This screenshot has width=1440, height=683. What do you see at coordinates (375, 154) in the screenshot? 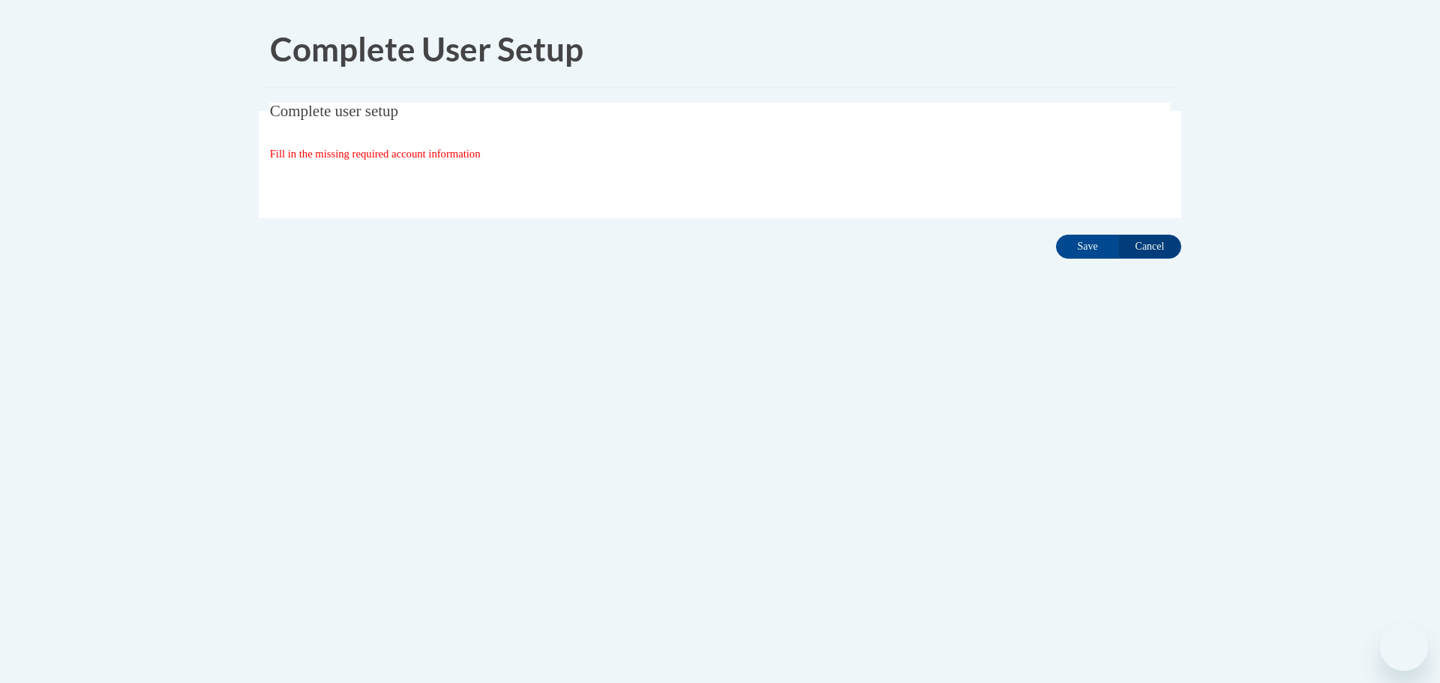
I see `span: Fill in the missing required account information` at bounding box center [375, 154].